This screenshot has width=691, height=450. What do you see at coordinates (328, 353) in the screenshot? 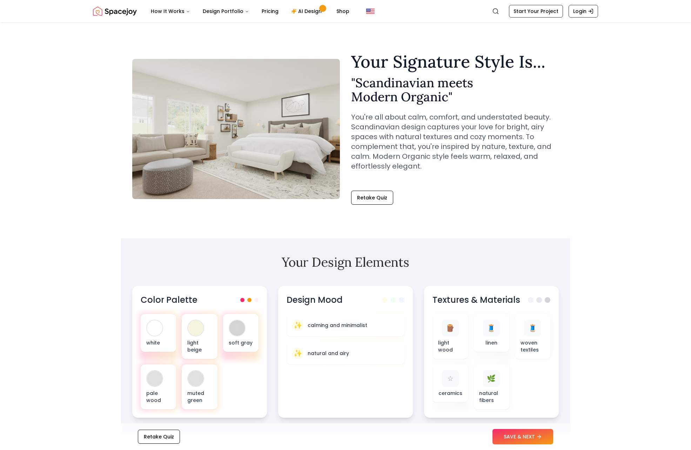
I see `p: natural and airy` at bounding box center [328, 353].